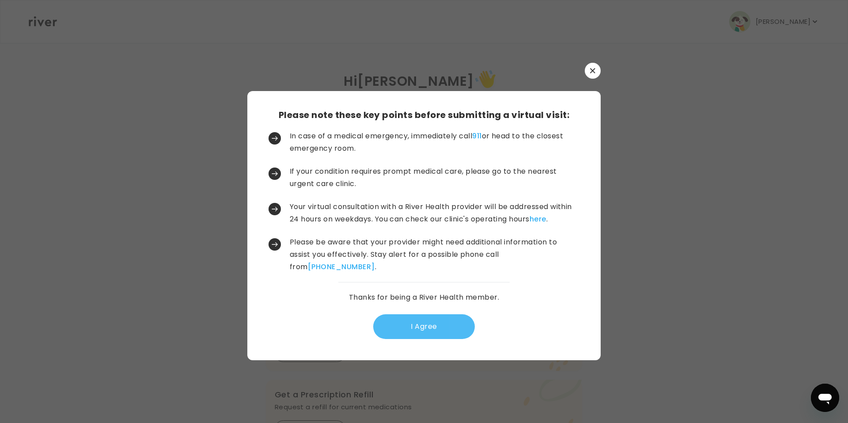 The image size is (848, 423). I want to click on p: If your condition requires prompt medical care, please go to the nearest urgent care clinic., so click(434, 178).